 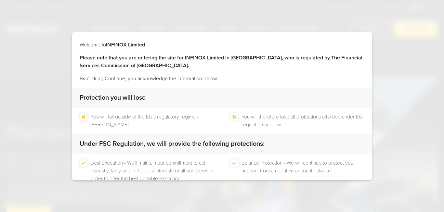 I want to click on strong: INFINOX Limited, so click(x=125, y=45).